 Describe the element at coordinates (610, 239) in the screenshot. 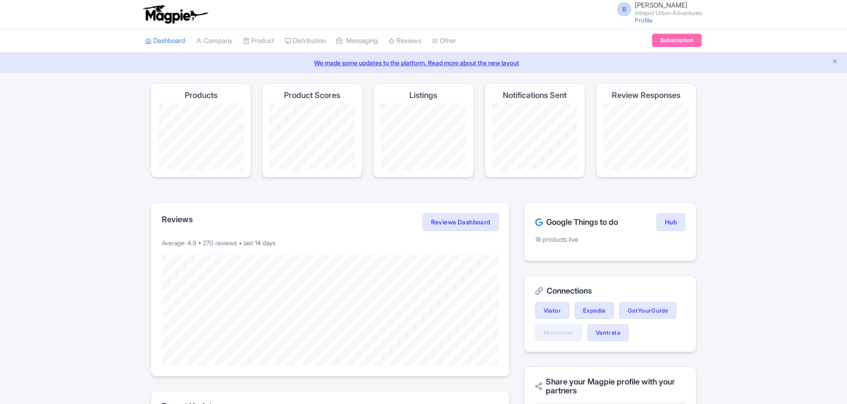

I see `p: 18 products live` at that location.